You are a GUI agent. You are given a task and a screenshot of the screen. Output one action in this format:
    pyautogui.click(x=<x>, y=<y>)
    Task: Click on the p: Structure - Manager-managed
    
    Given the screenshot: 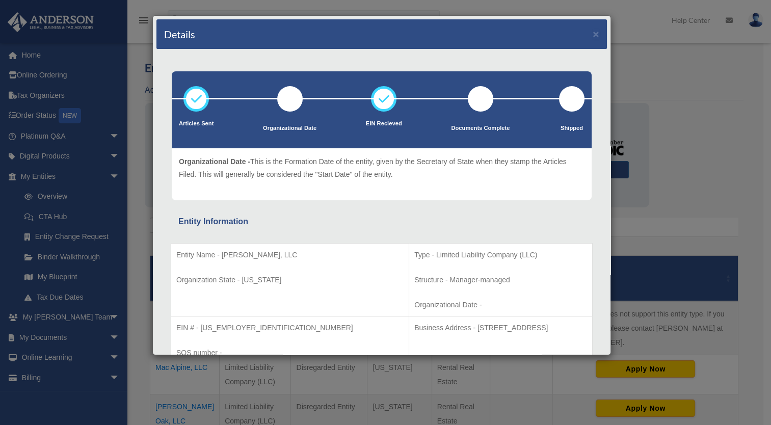 What is the action you would take?
    pyautogui.click(x=501, y=280)
    